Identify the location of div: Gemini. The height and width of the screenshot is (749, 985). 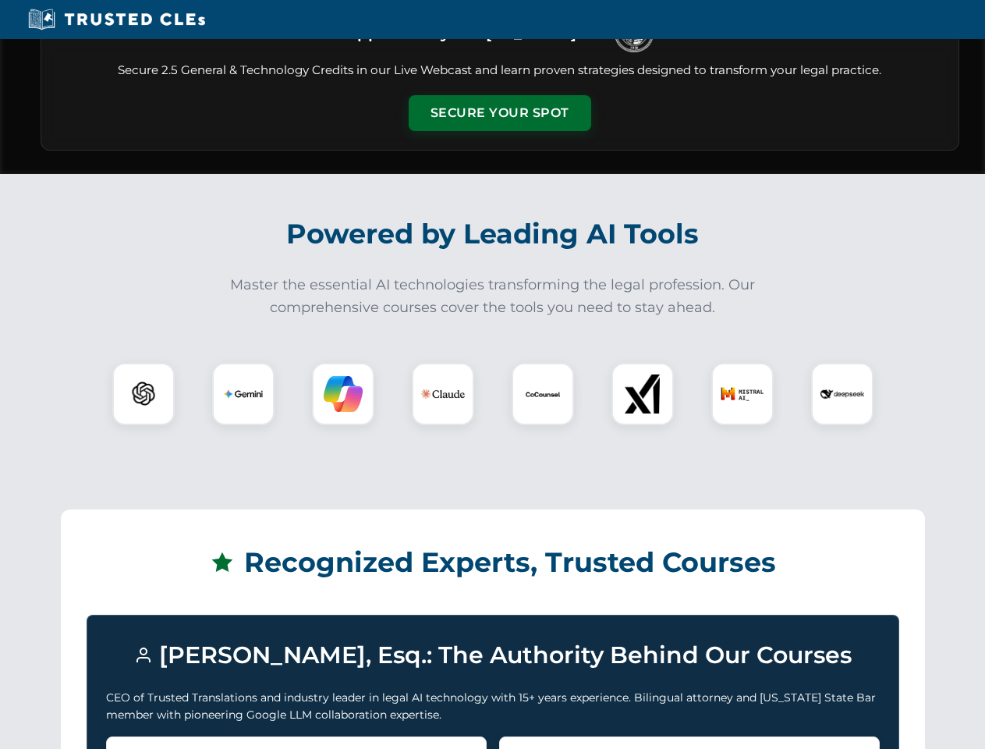
(243, 394).